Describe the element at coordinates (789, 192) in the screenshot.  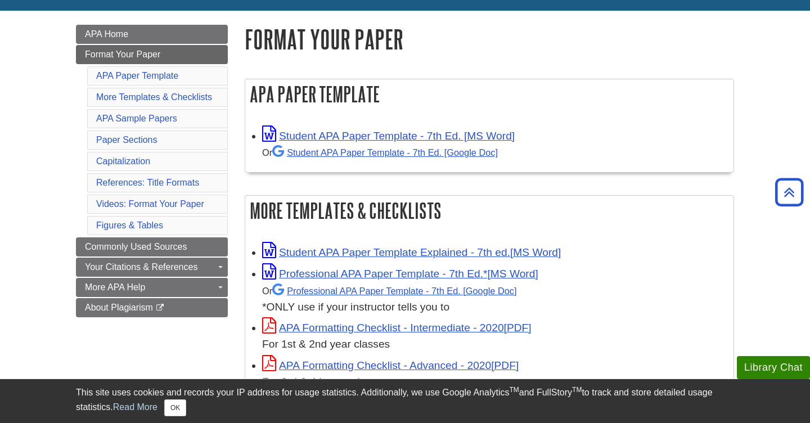
I see `a: Back to Top` at that location.